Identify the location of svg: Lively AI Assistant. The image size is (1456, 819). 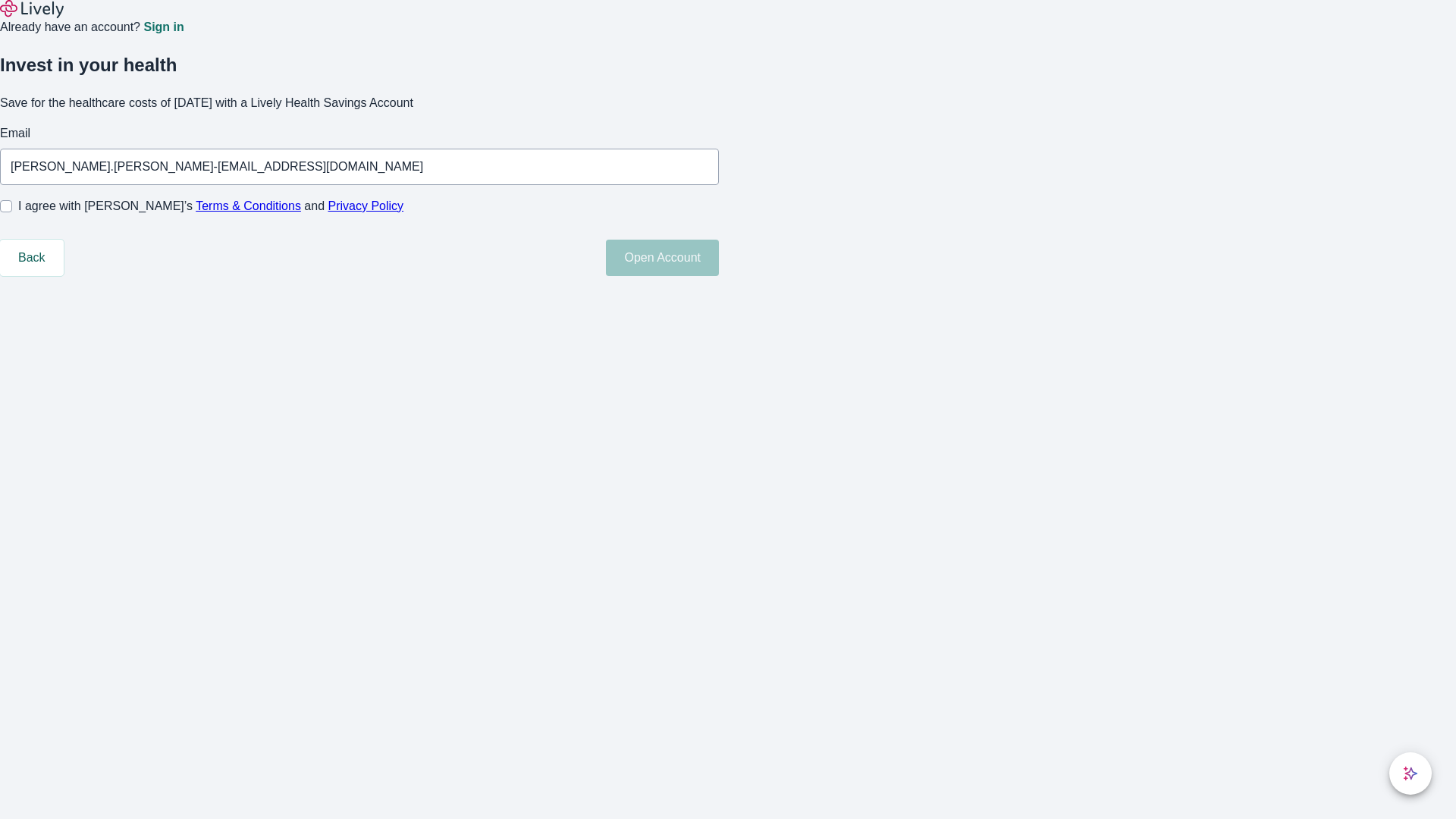
(1410, 773).